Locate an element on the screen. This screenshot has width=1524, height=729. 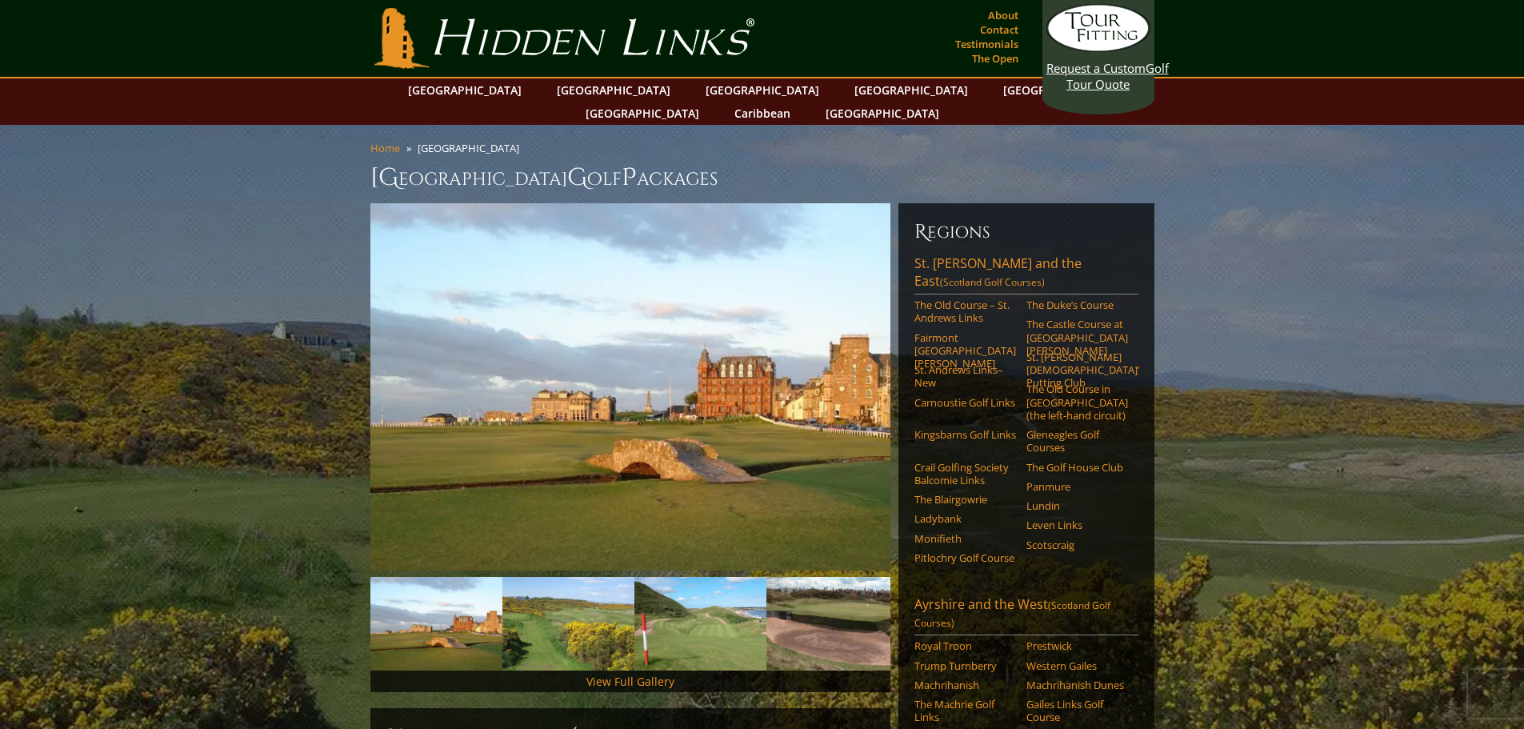
a: Pitlochry Golf Course is located at coordinates (965, 558).